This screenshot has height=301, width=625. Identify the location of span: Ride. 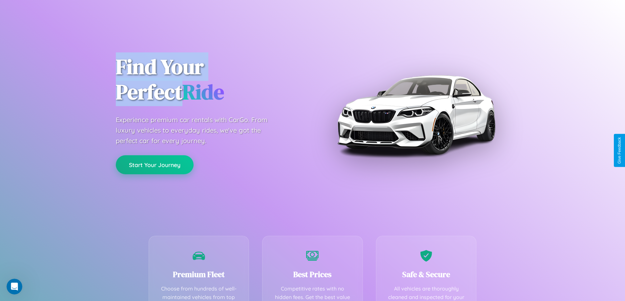
(203, 92).